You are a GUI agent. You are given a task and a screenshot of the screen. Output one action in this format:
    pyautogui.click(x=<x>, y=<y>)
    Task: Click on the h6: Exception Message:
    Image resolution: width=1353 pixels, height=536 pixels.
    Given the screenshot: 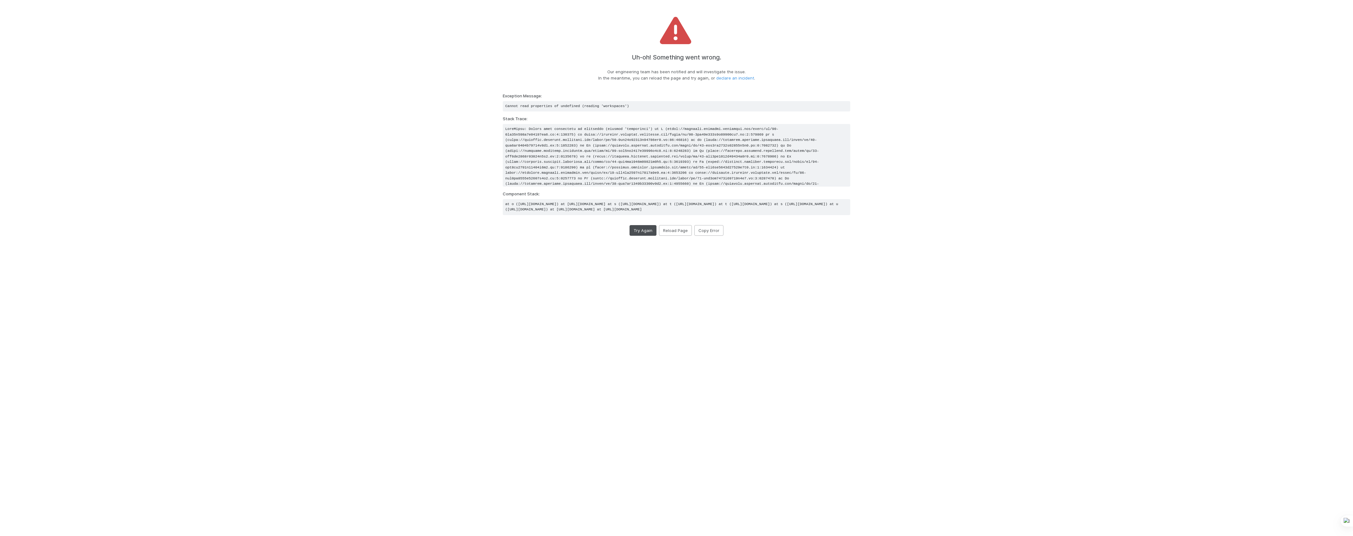 What is the action you would take?
    pyautogui.click(x=677, y=96)
    